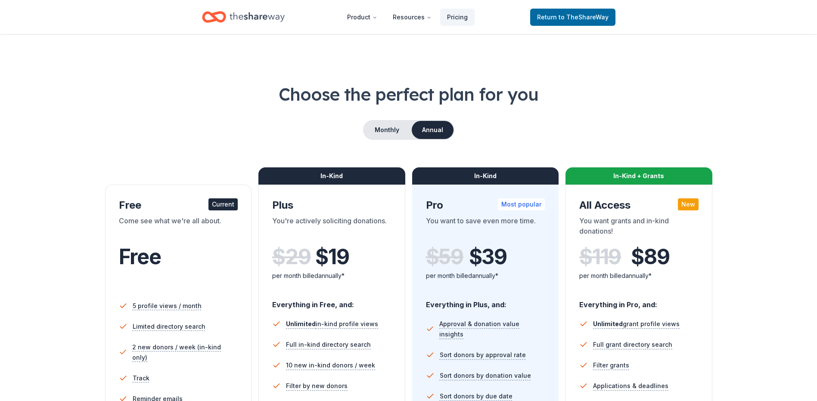  Describe the element at coordinates (639, 228) in the screenshot. I see `div: You want grants and in-kind donations!` at that location.